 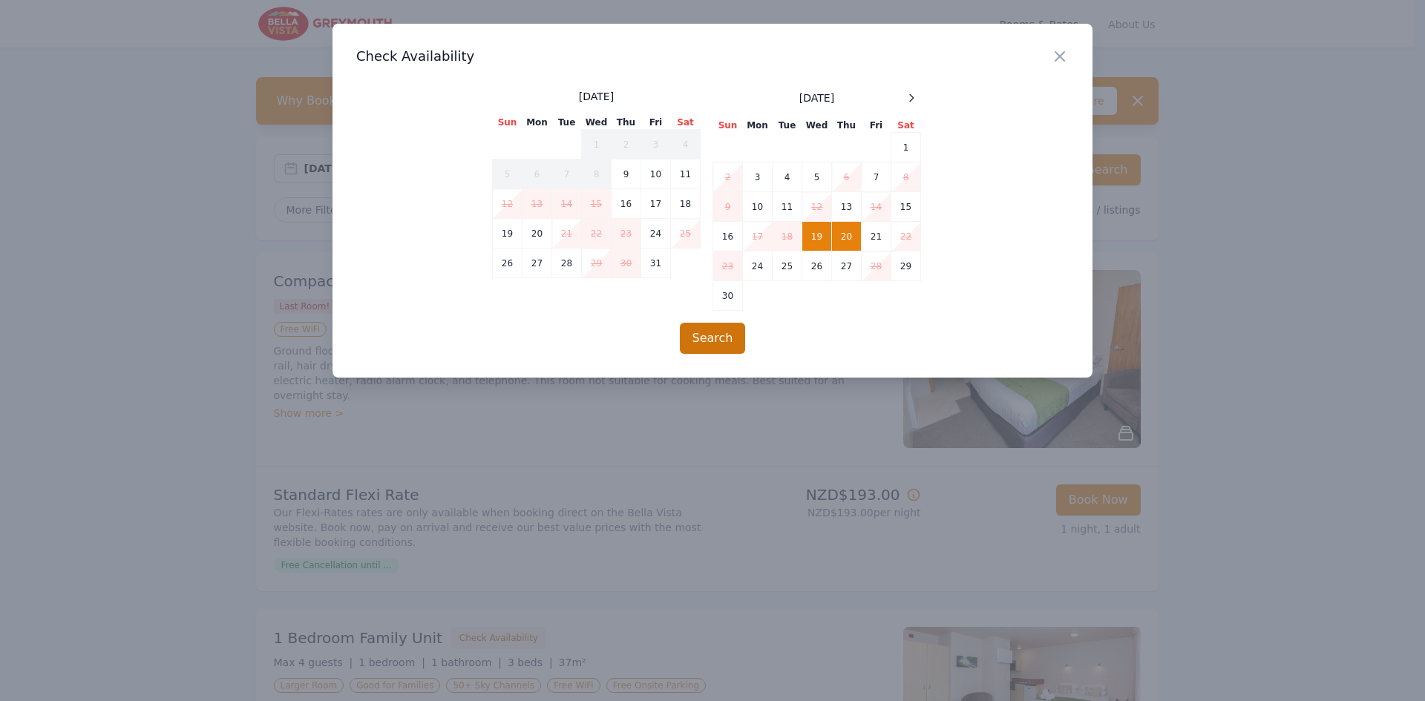 What do you see at coordinates (656, 263) in the screenshot?
I see `td: 31` at bounding box center [656, 263].